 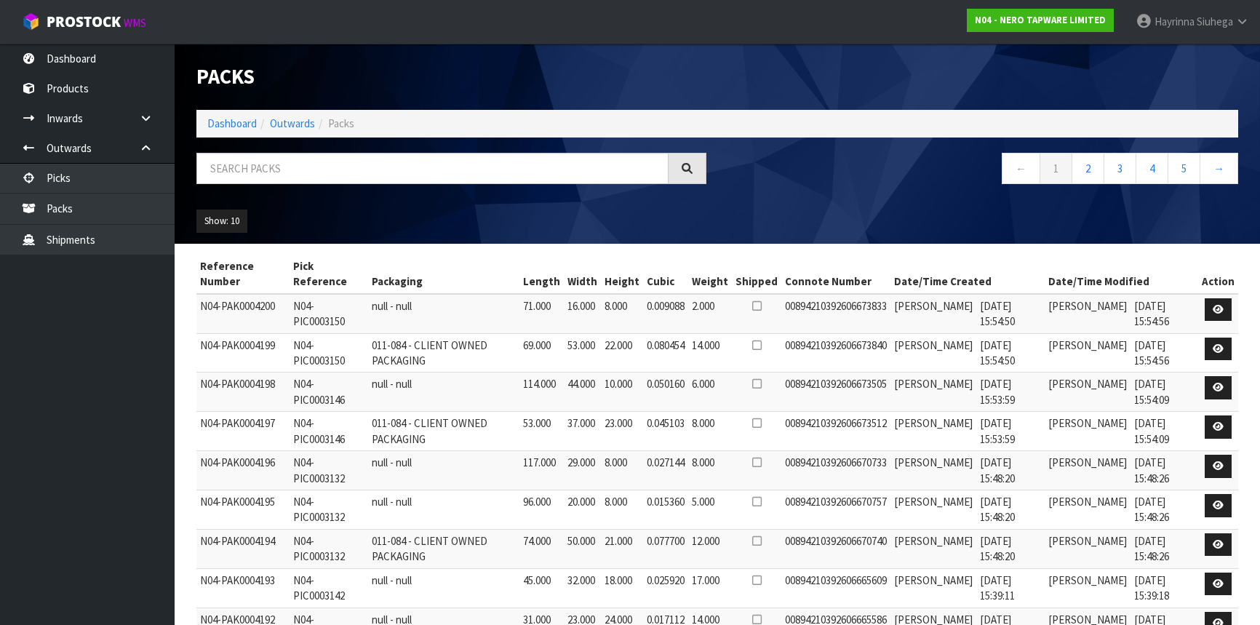 I want to click on th: Pick Reference, so click(x=329, y=274).